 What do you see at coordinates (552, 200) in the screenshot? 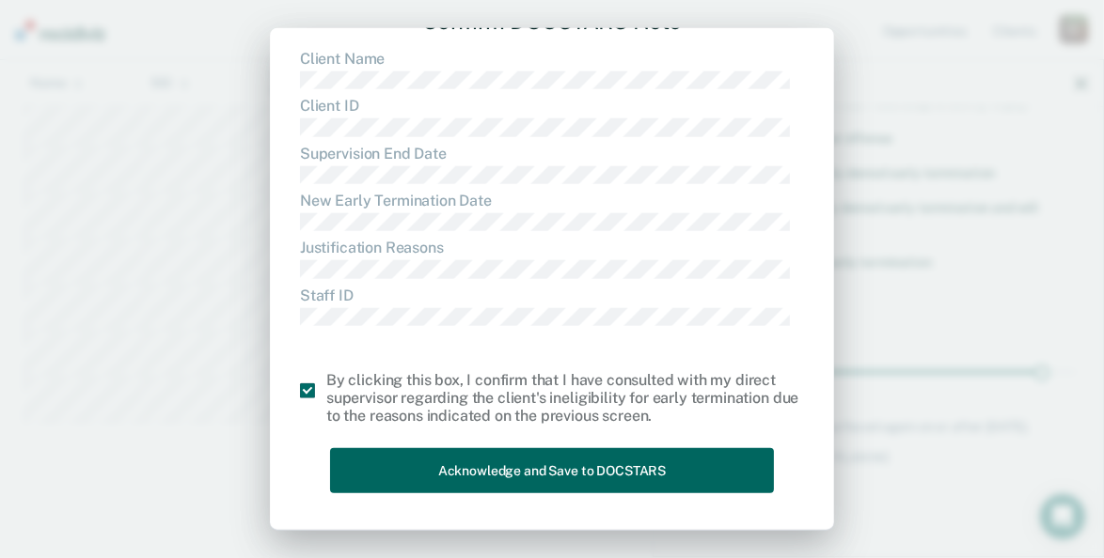
I see `dt: New Early Termination Date` at bounding box center [552, 200].